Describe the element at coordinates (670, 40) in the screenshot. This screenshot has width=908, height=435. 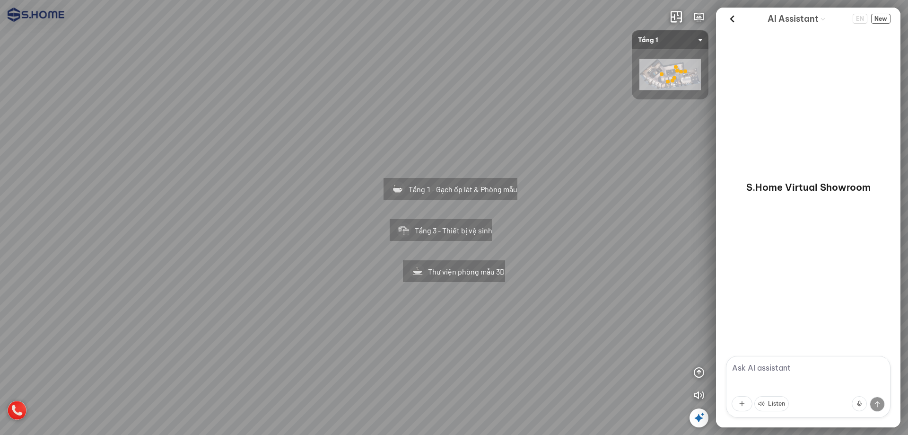
I see `span: Tầng 1` at that location.